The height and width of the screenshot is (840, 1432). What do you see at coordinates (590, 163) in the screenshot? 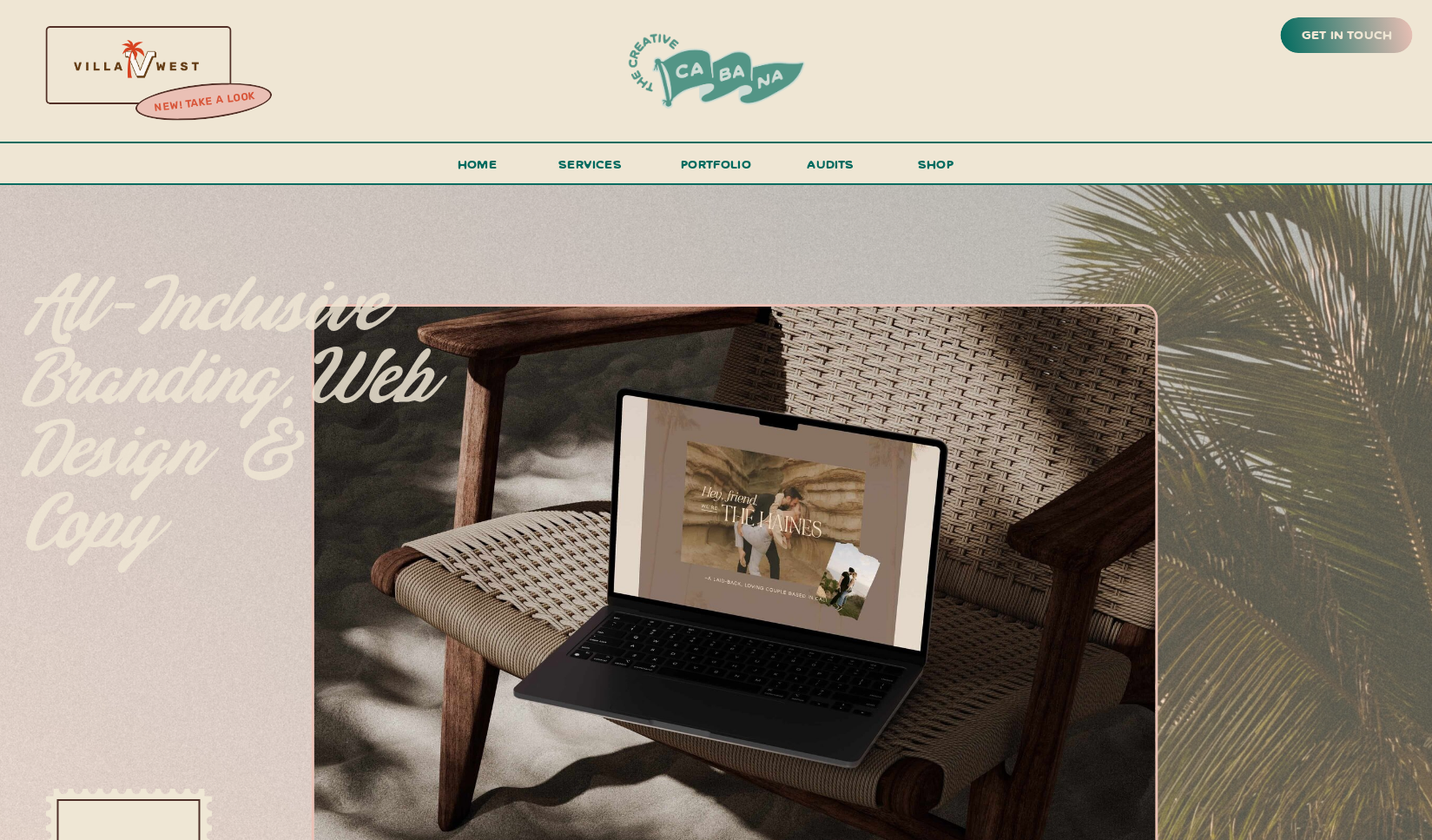
I see `span: services` at bounding box center [590, 163].